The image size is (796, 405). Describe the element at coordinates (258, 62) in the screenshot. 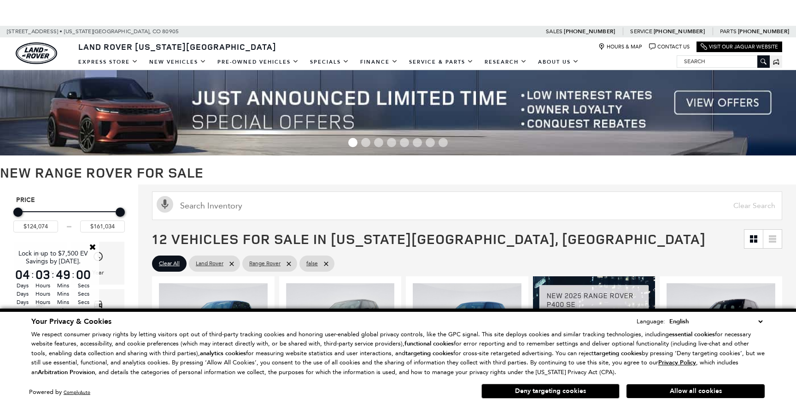

I see `a: Pre-Owned Vehicles` at that location.